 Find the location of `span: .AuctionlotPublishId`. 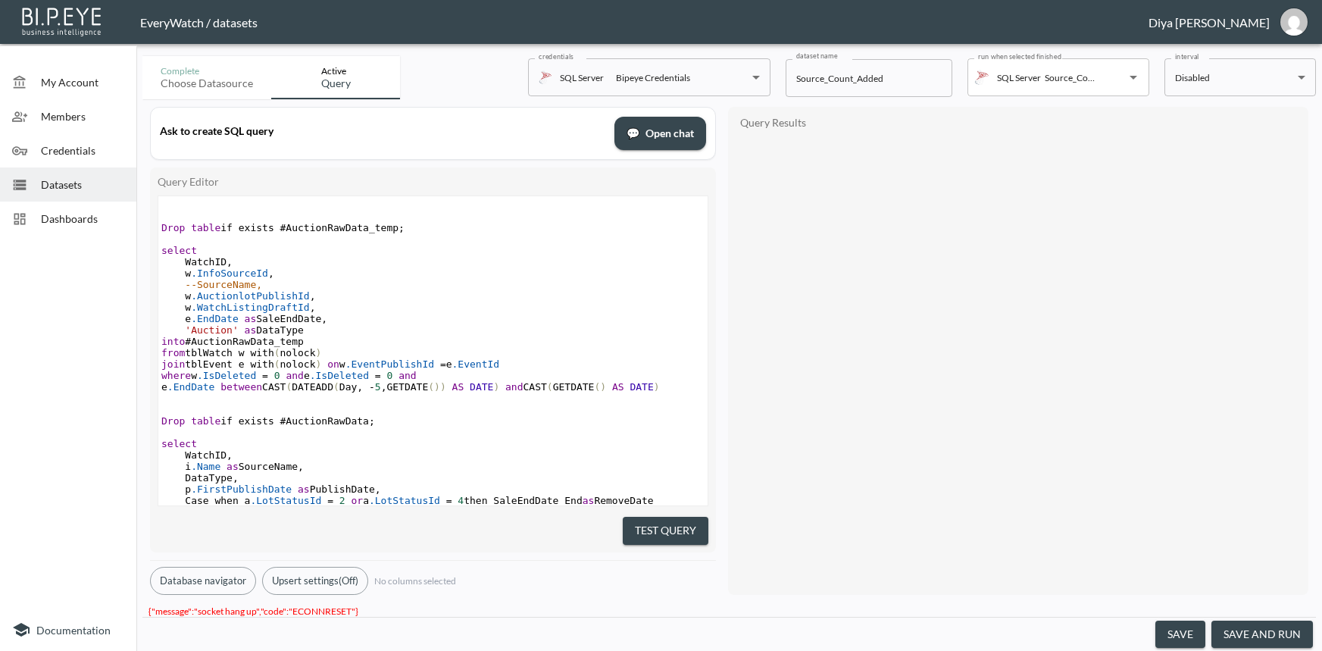

span: .AuctionlotPublishId is located at coordinates (250, 295).